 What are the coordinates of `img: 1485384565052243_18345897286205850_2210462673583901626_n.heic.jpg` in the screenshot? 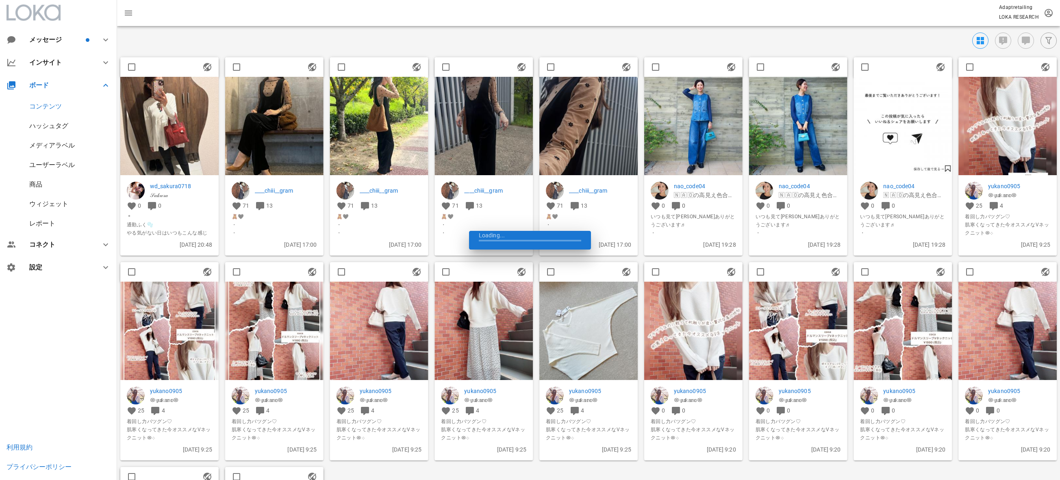 It's located at (693, 126).